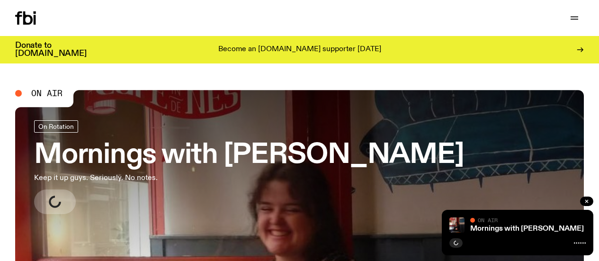  Describe the element at coordinates (155, 178) in the screenshot. I see `p: Keep it up guys. Seriously. No notes.` at that location.